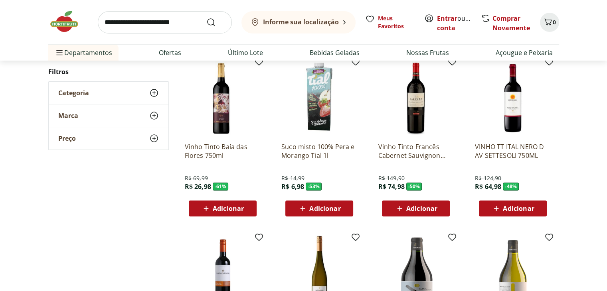  Describe the element at coordinates (68, 116) in the screenshot. I see `span: Marca` at that location.